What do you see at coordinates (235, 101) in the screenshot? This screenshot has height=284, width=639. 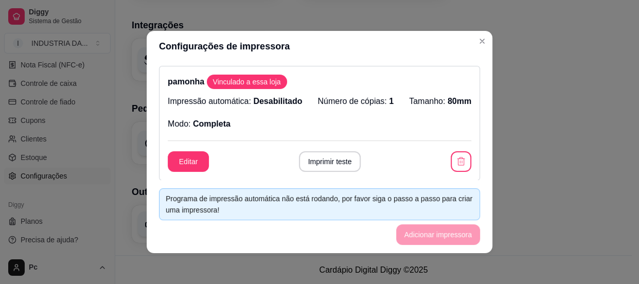 I see `p: Impressão automática:` at bounding box center [235, 101].